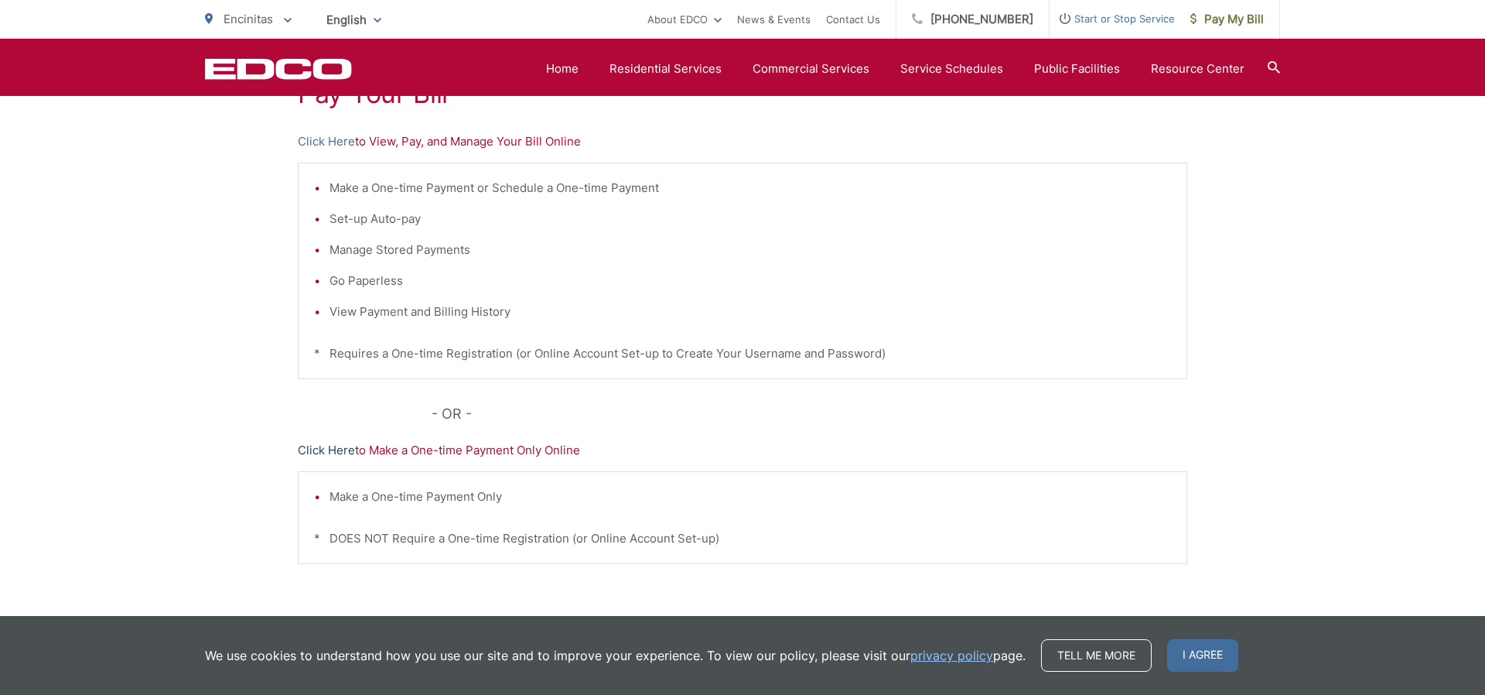 This screenshot has width=1485, height=695. What do you see at coordinates (685, 19) in the screenshot?
I see `a: About EDCO` at bounding box center [685, 19].